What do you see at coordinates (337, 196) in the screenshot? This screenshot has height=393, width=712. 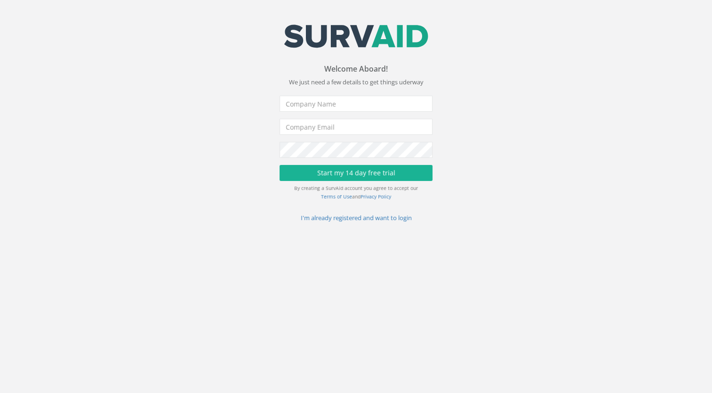 I see `a: Terms of Use` at bounding box center [337, 196].